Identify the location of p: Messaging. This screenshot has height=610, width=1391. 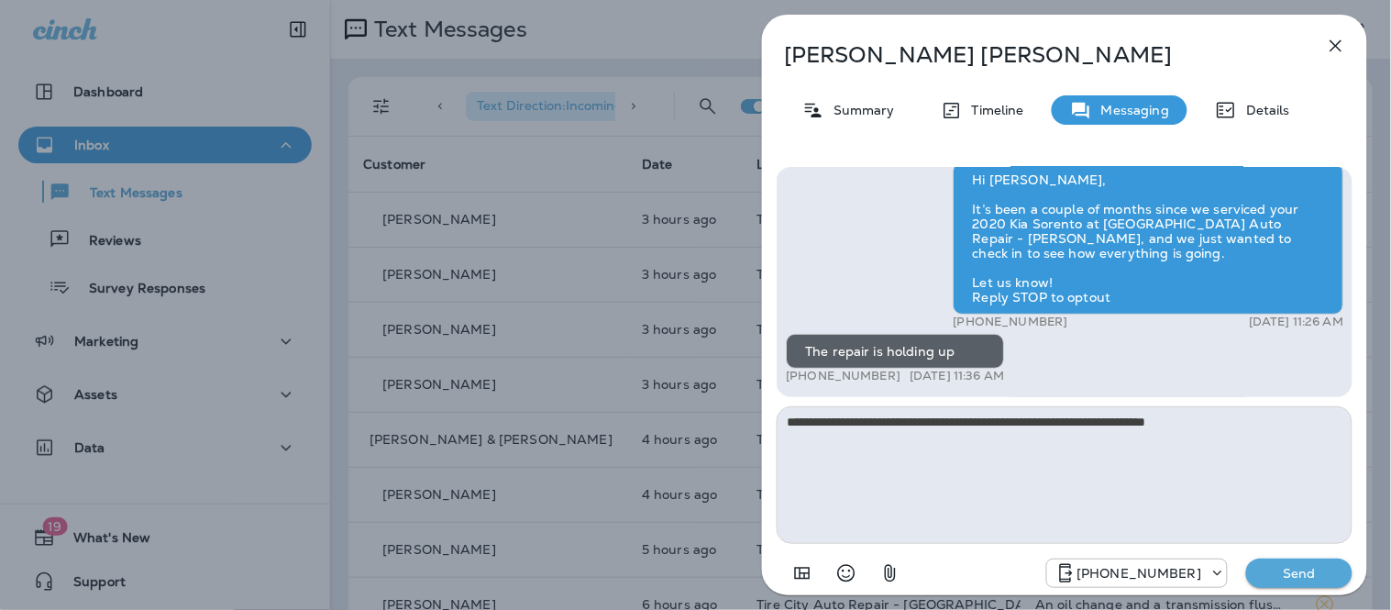
(1131, 110).